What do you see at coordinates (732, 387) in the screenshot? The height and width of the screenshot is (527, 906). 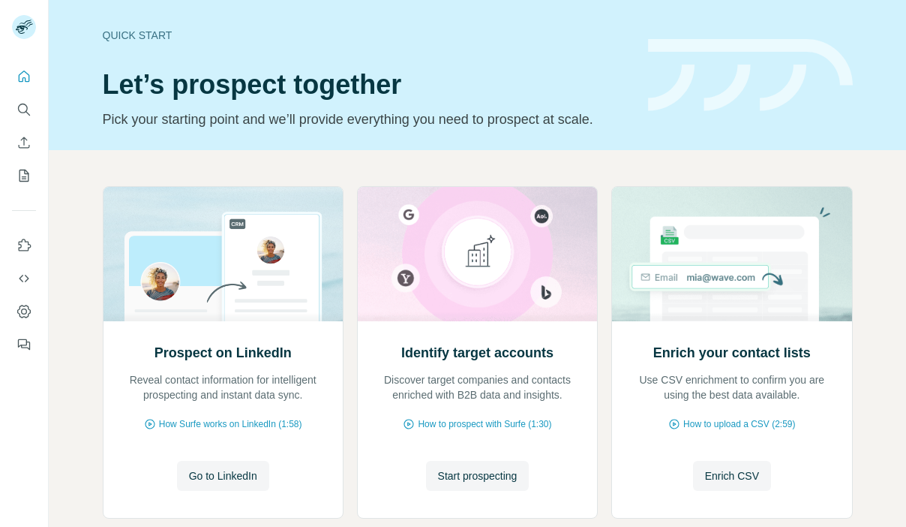 I see `p: Use CSV enrichment to confirm you are using the best data available.` at bounding box center [732, 387].